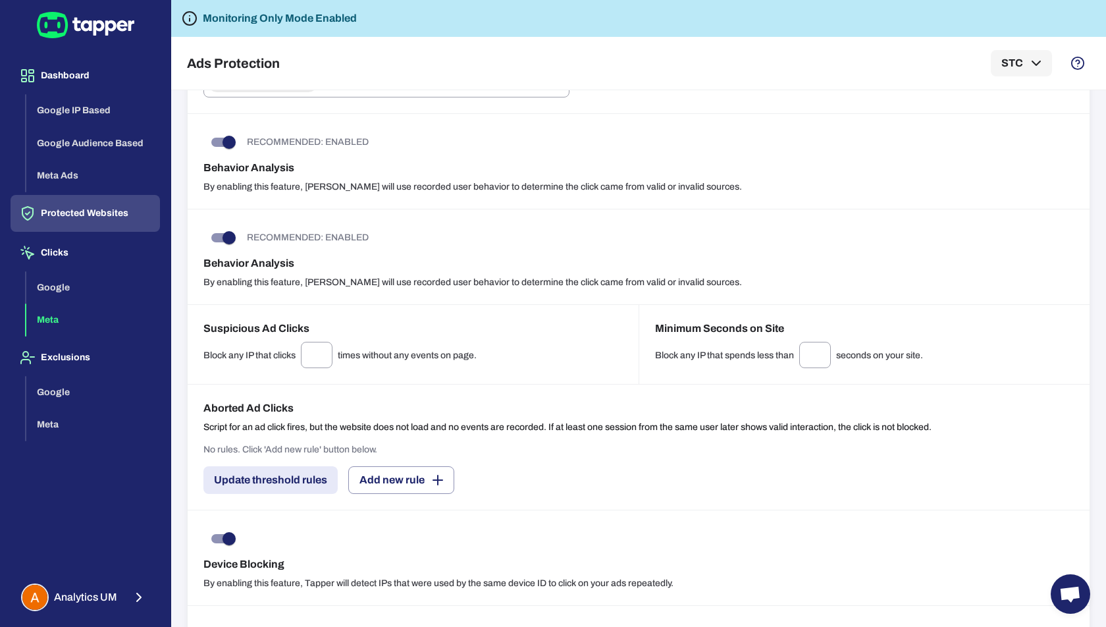 Image resolution: width=1106 pixels, height=627 pixels. What do you see at coordinates (93, 111) in the screenshot?
I see `button: Google IP Based` at bounding box center [93, 111].